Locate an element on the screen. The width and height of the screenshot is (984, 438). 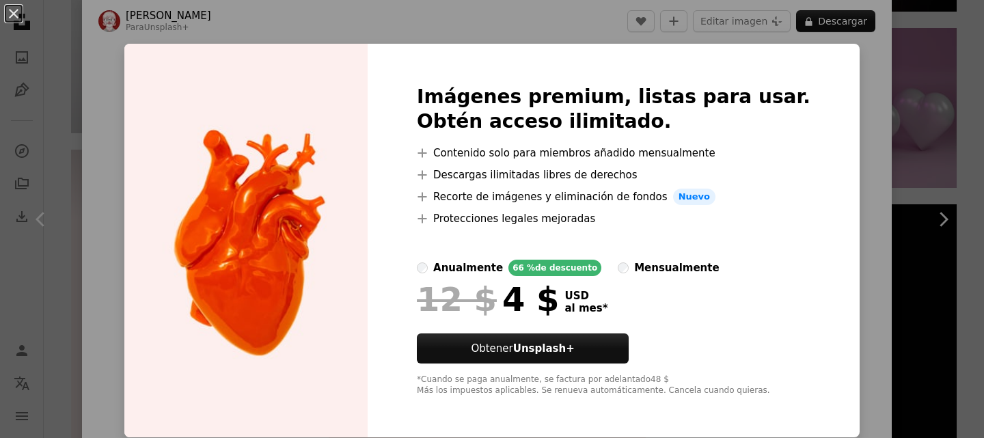
div: *Cuando se paga anualmente, se factura por adelantado 48 $ Más los impuestos aplicables. Se renue... is located at coordinates (614, 385).